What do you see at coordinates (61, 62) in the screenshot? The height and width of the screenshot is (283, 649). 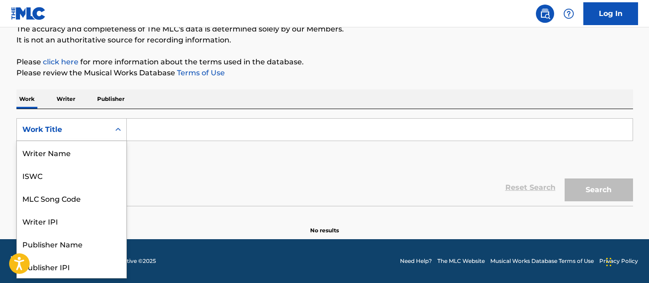 I see `a: click here` at bounding box center [61, 62].